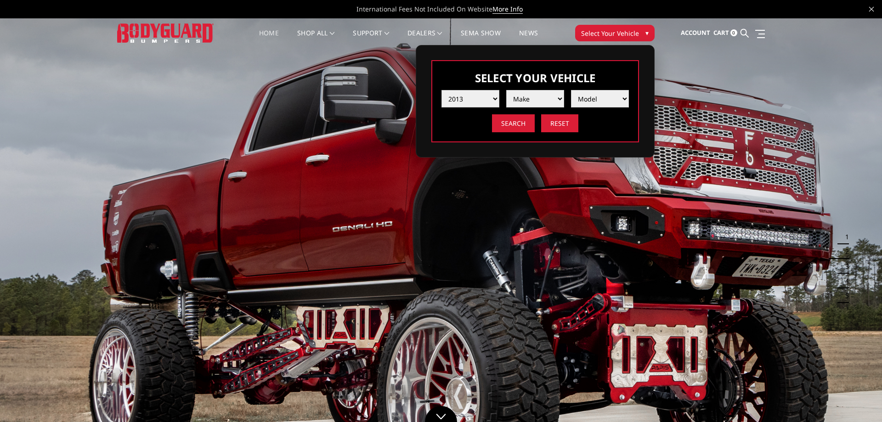  I want to click on span: 0, so click(734, 33).